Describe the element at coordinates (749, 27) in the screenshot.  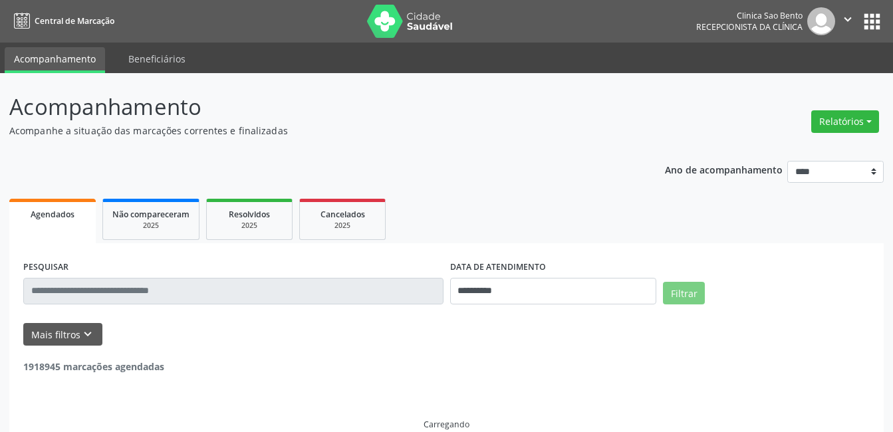
I see `span: Recepcionista da clínica` at that location.